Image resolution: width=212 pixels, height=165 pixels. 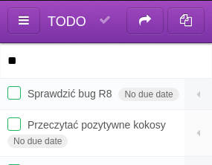 I want to click on span: TODO, so click(x=67, y=22).